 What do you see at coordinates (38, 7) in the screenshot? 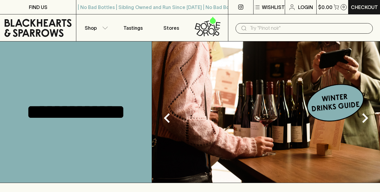
I see `p: FIND US` at bounding box center [38, 7].